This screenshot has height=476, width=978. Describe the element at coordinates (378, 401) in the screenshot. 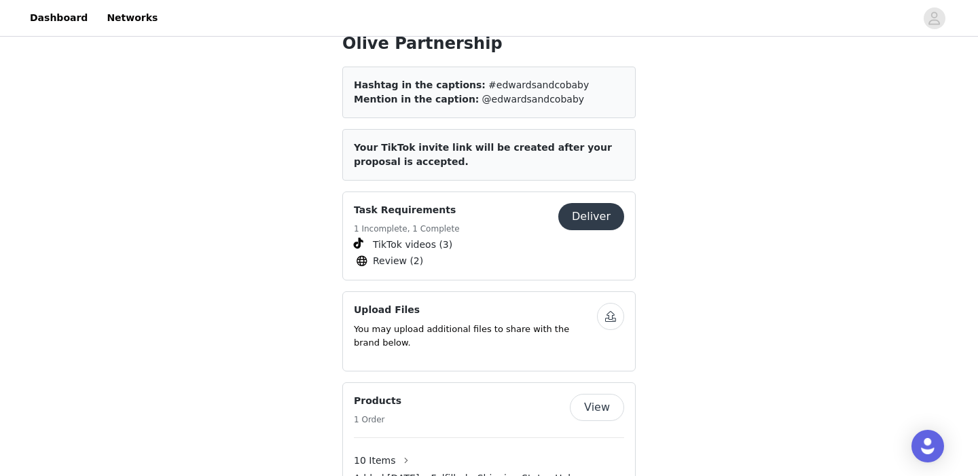

I see `h4: Products` at that location.